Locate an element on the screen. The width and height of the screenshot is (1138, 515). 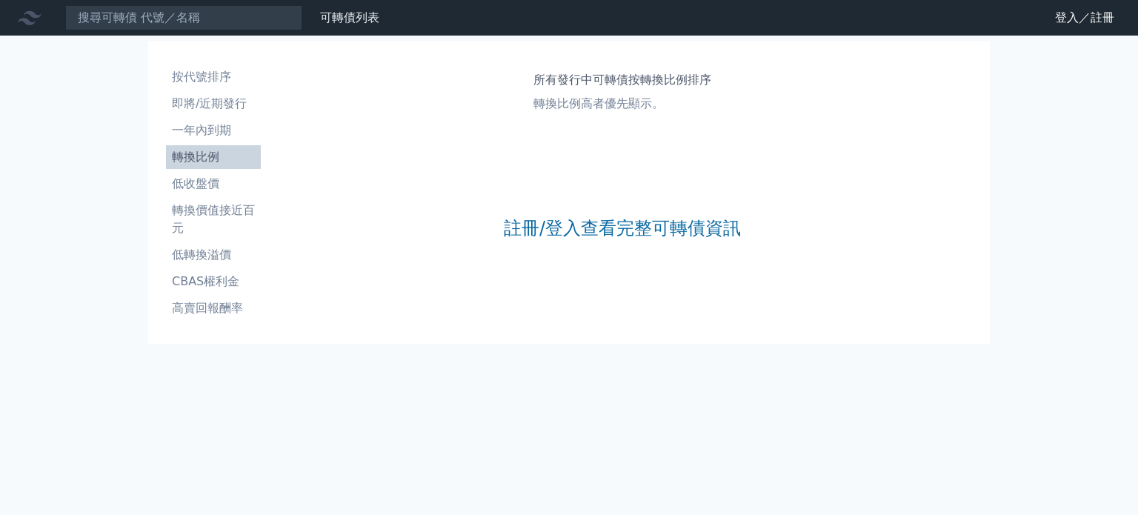
a: 一年內到期 is located at coordinates (213, 130).